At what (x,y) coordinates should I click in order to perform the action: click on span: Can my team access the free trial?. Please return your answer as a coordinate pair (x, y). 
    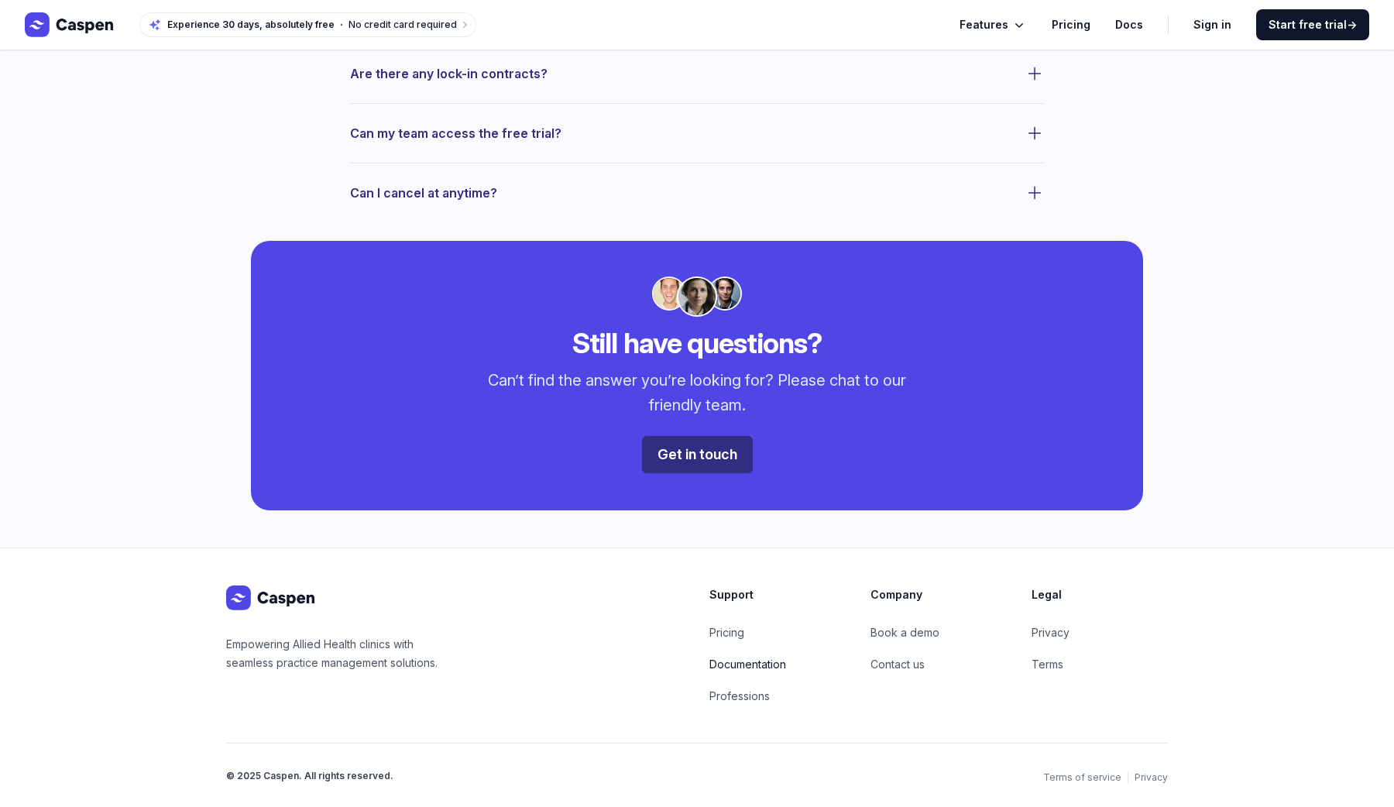
    Looking at the image, I should click on (455, 133).